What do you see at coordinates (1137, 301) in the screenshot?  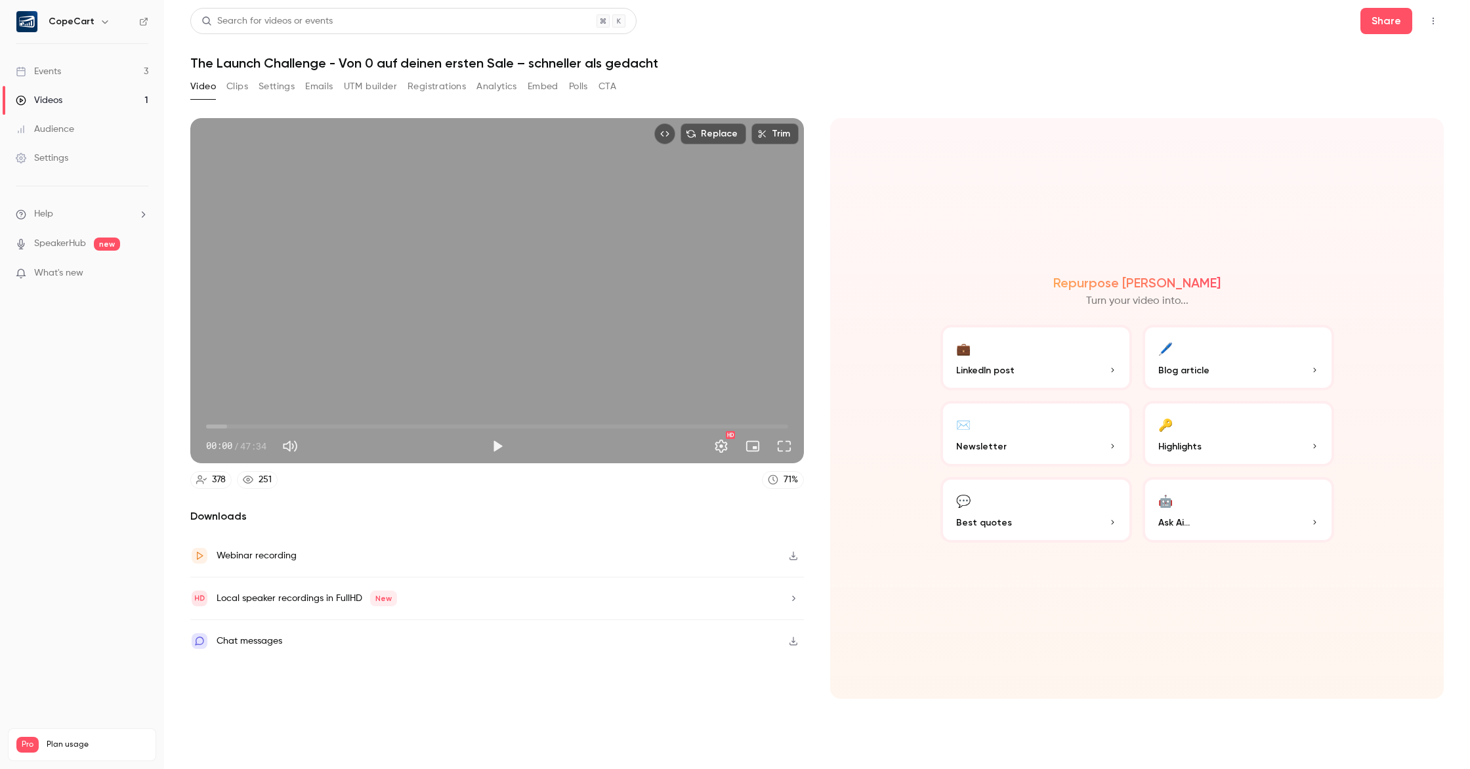 I see `p: Turn your video into...` at bounding box center [1137, 301].